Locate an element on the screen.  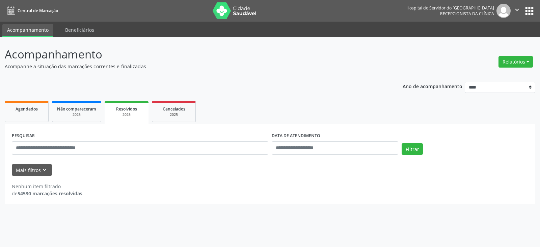
button: Mais filtroskeyboard_arrow_down is located at coordinates (32, 170).